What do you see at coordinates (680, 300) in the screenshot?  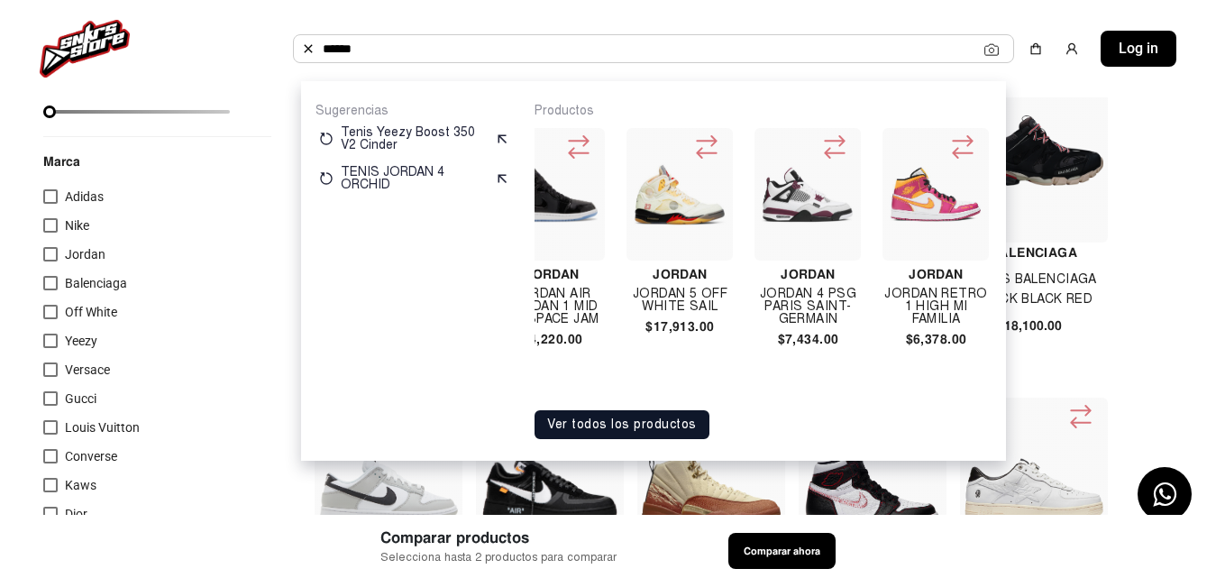 I see `h4: Jordan 5 Off White Sail` at bounding box center [680, 300].